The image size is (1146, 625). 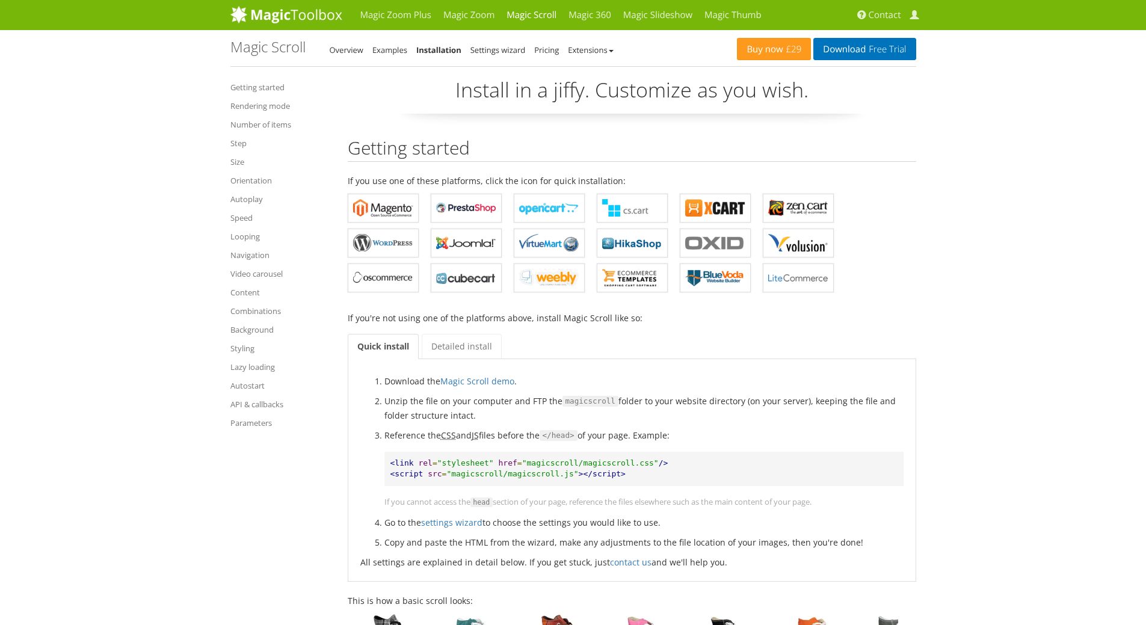 What do you see at coordinates (383, 278) in the screenshot?
I see `b: Magic Scroll for osCommerce` at bounding box center [383, 278].